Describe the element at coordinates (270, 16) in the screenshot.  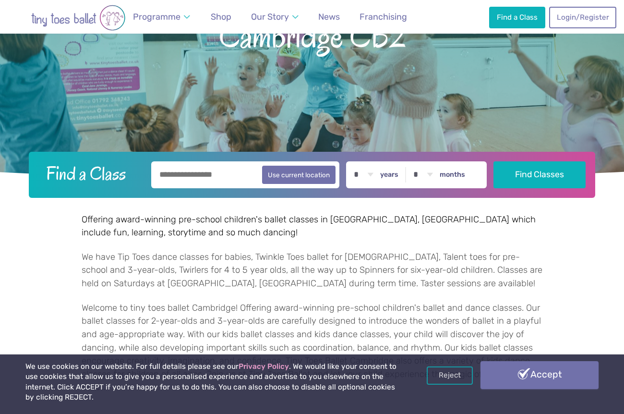
I see `span: Our Story` at that location.